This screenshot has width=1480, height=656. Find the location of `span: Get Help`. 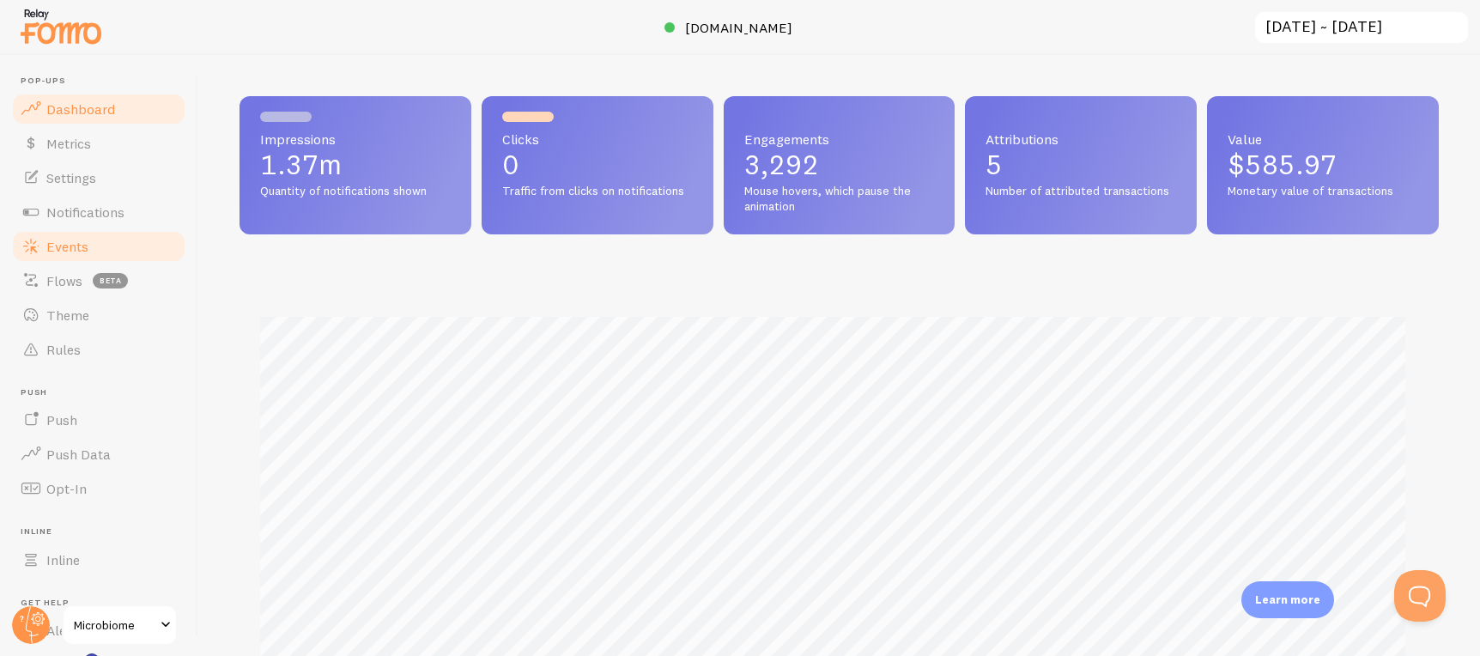

span: Get Help is located at coordinates (104, 603).